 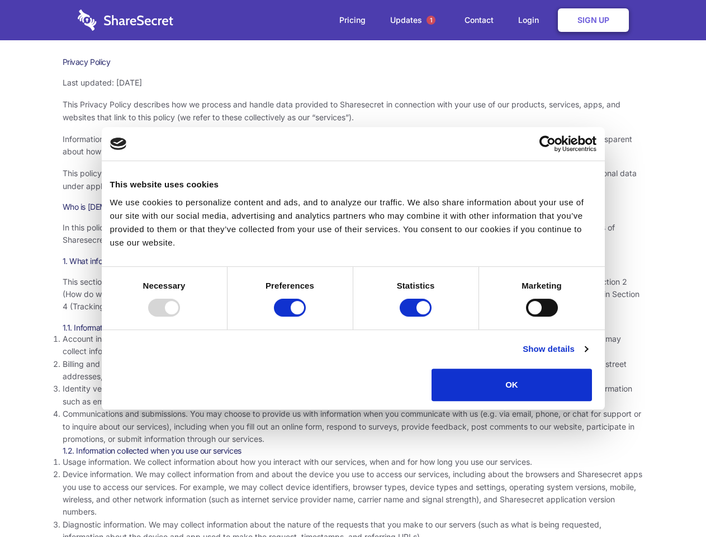 What do you see at coordinates (512, 385) in the screenshot?
I see `button: OK` at bounding box center [512, 385].